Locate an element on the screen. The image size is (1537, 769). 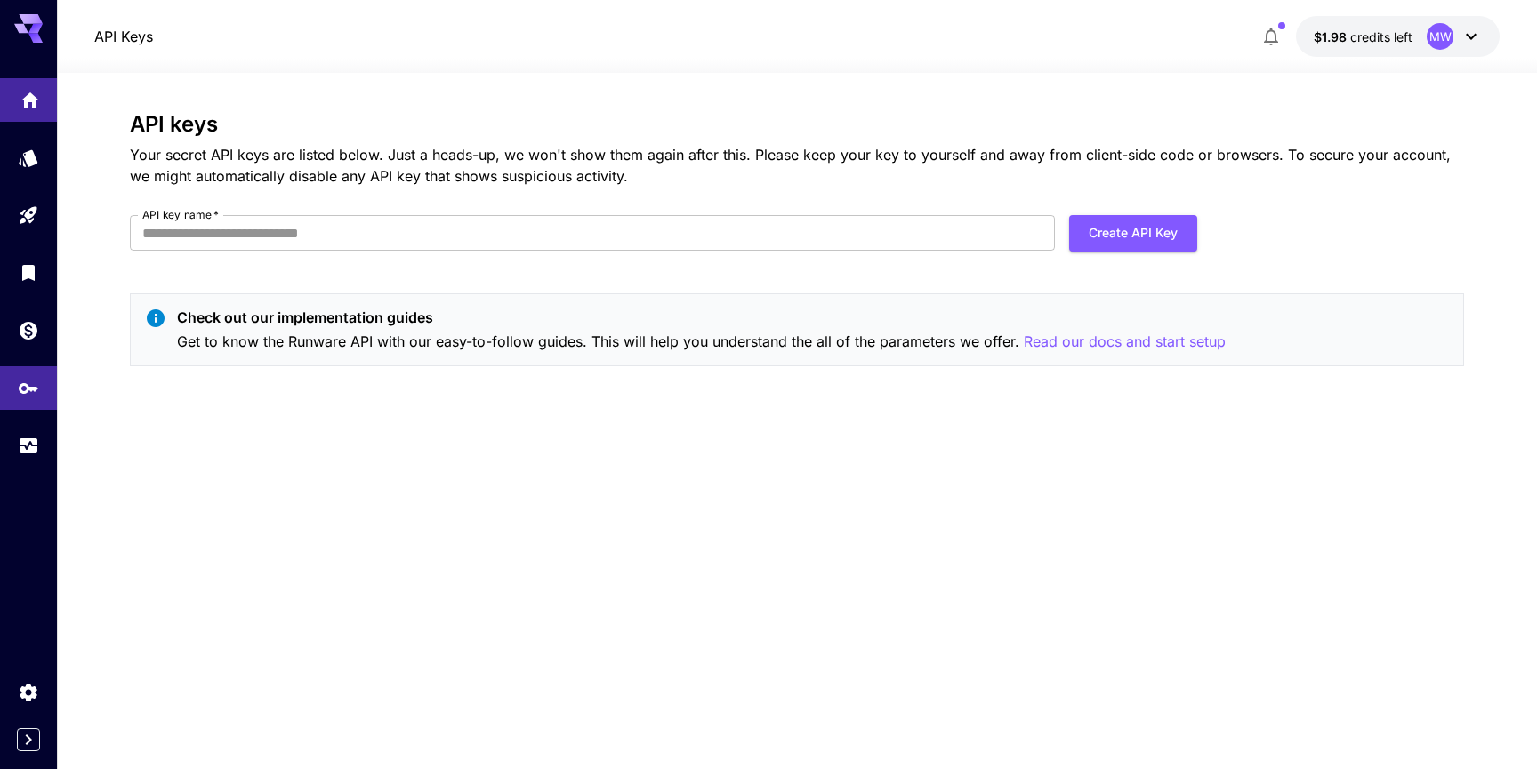
p: Your secret API keys are listed below. Just a heads-up, we won't show them again after this. Plea... is located at coordinates (797, 165).